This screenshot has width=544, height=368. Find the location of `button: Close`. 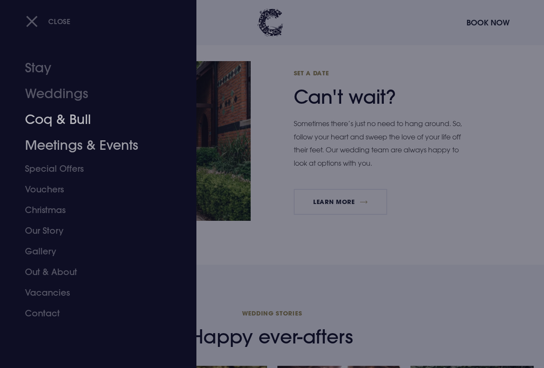

button: Close is located at coordinates (48, 21).